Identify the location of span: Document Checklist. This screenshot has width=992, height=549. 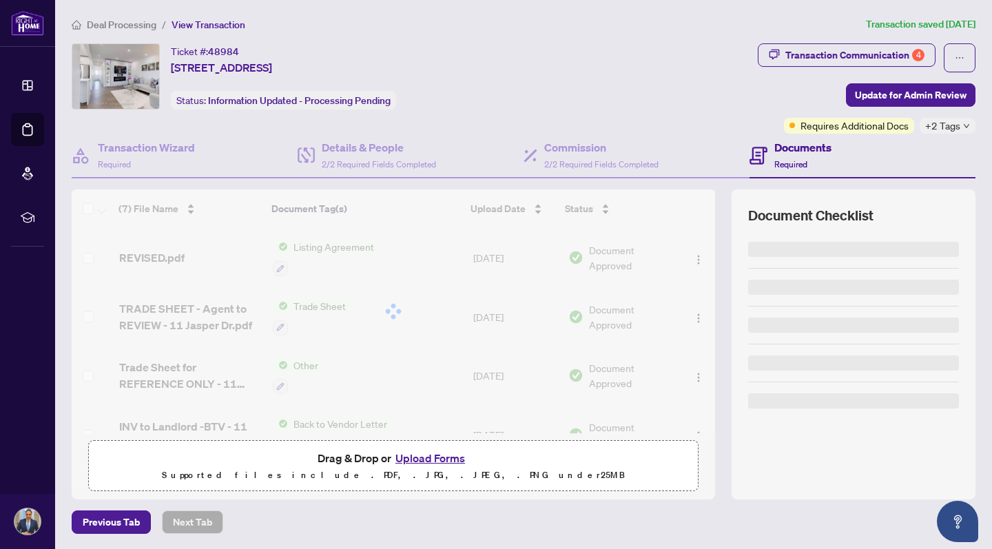
(811, 216).